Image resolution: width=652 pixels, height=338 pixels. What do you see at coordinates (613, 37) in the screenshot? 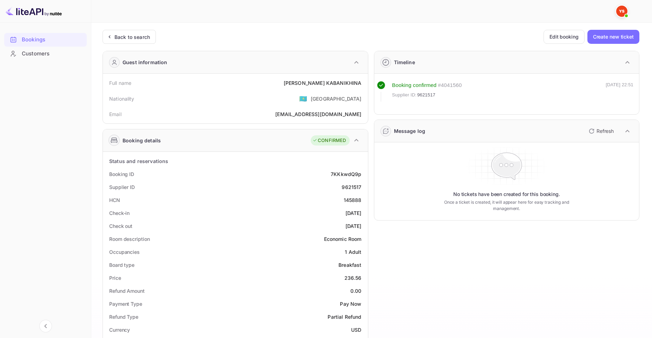
I see `button: Create new ticket` at bounding box center [613, 37].